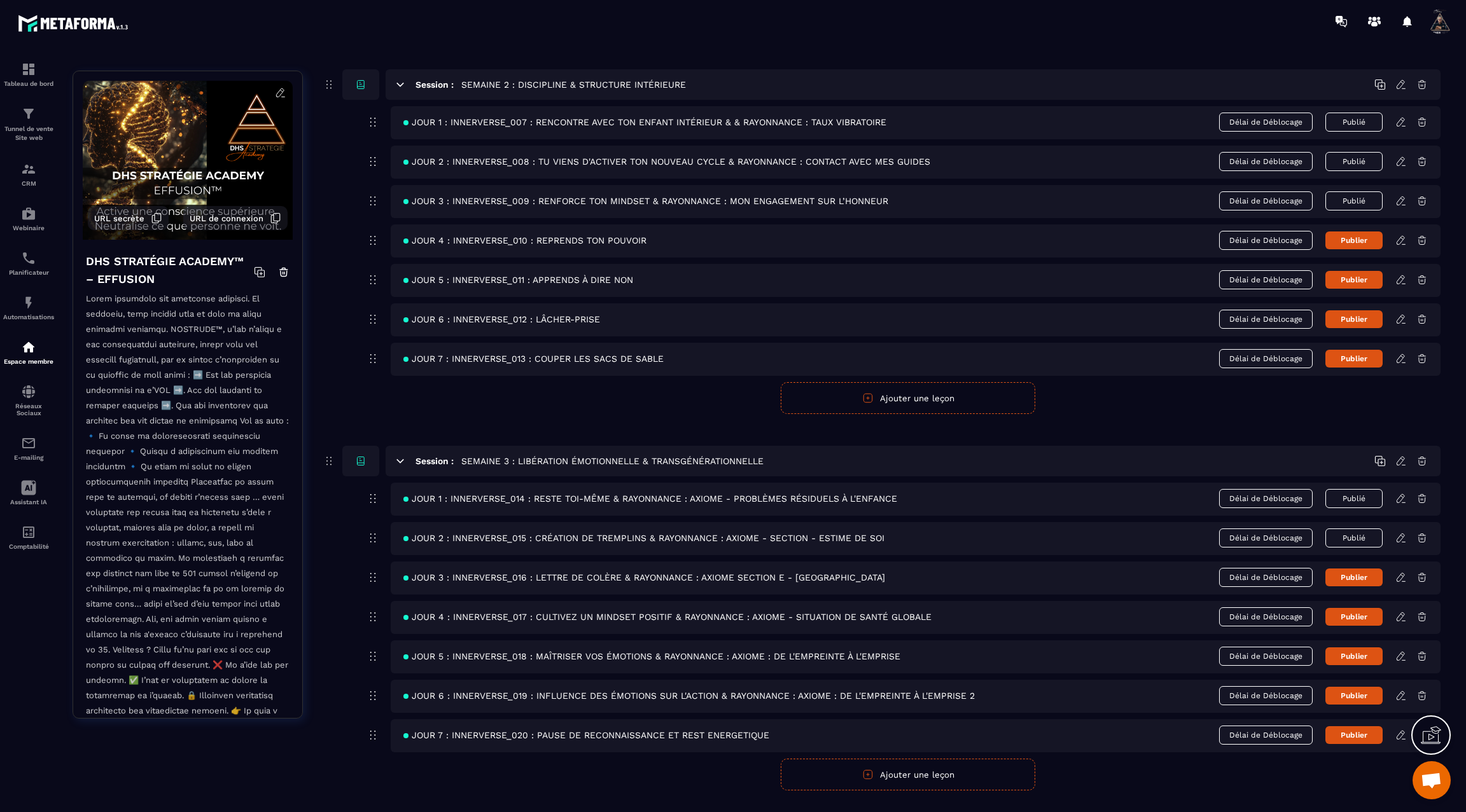 Image resolution: width=1466 pixels, height=812 pixels. I want to click on a: accountantaccountantComptabilité, so click(29, 538).